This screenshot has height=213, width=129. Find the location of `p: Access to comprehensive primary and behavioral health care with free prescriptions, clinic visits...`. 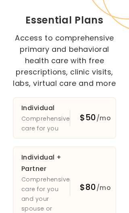

p: Access to comprehensive primary and behavioral health care with free prescriptions, clinic visits... is located at coordinates (65, 61).